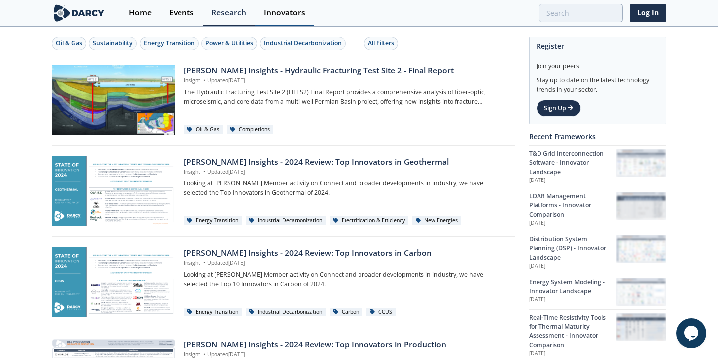 This screenshot has height=358, width=718. I want to click on a: Log In, so click(648, 13).